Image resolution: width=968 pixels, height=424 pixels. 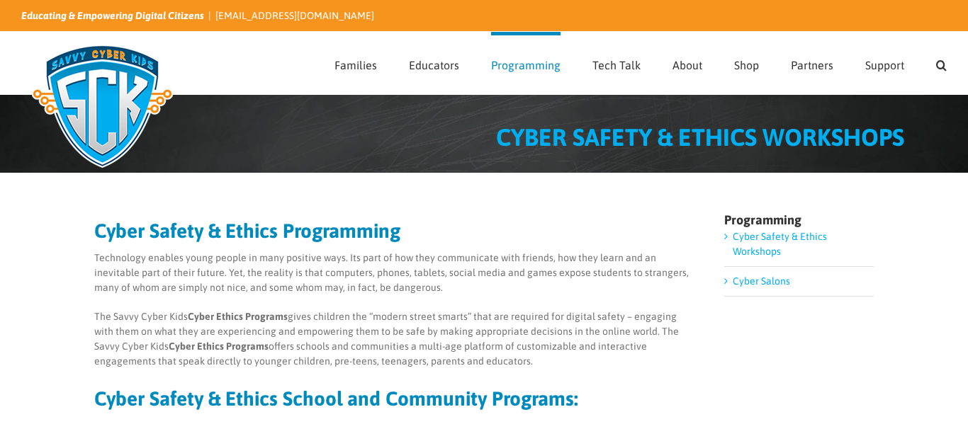 I want to click on h4: Programming, so click(x=798, y=220).